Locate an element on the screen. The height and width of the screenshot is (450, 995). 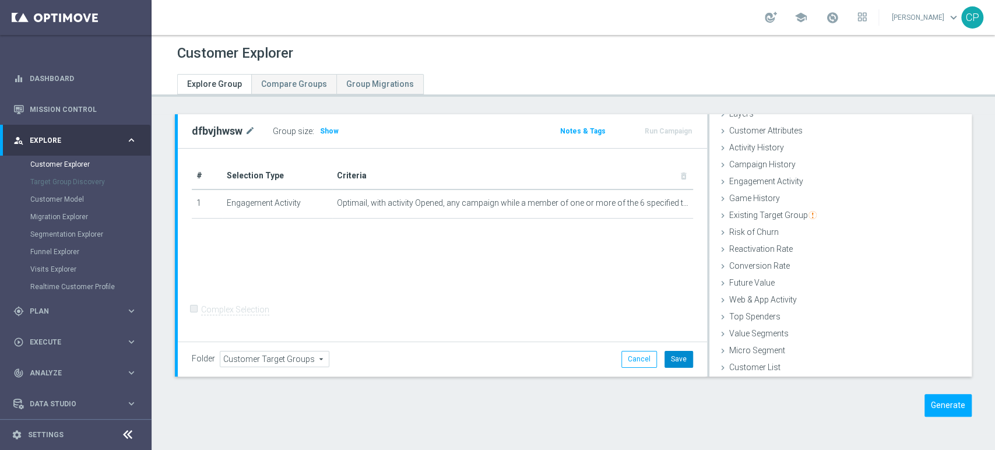
a: Customer Explorer is located at coordinates (76, 164).